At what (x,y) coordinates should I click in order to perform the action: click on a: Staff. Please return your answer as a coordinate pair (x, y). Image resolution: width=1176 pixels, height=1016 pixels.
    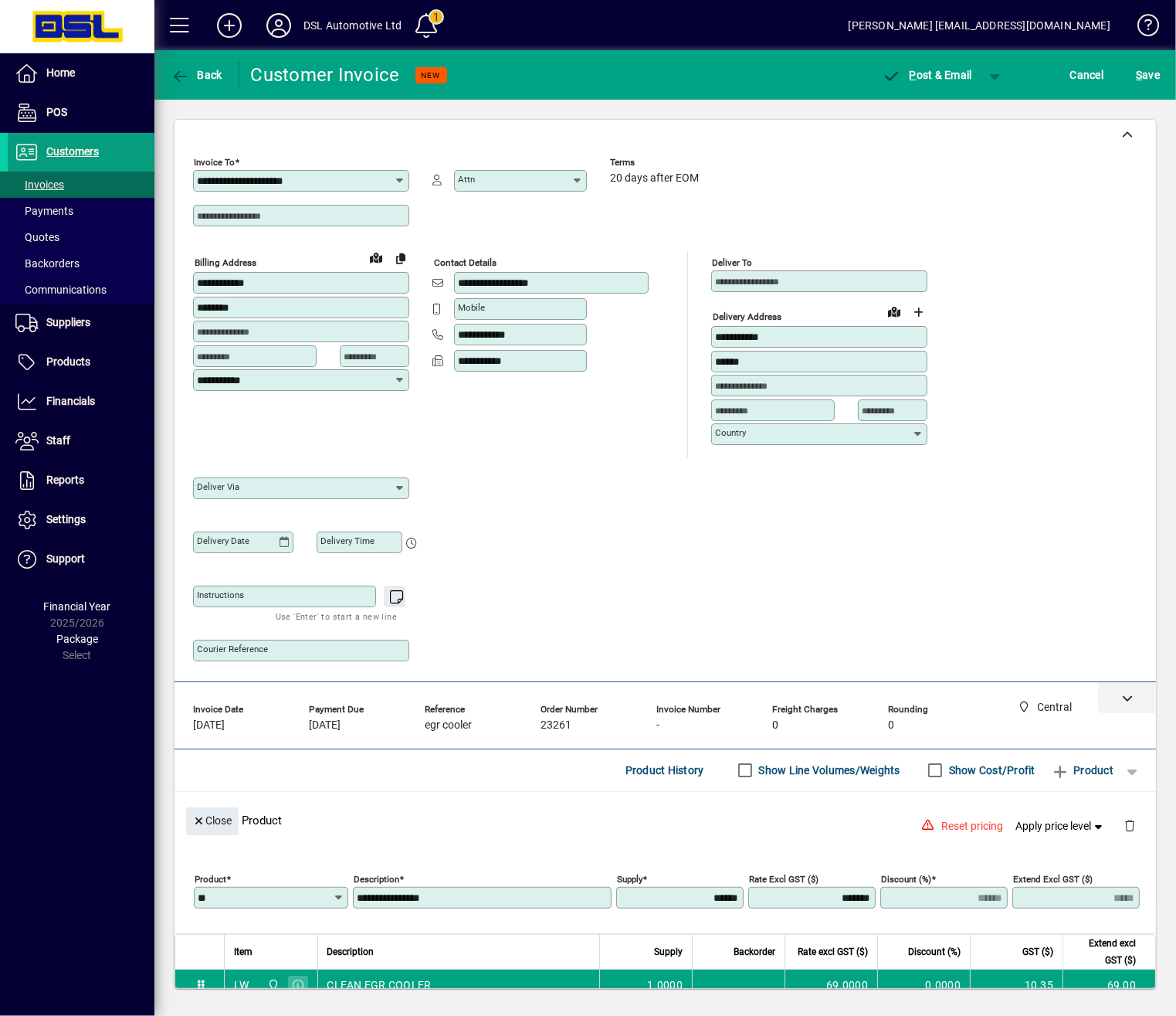
    Looking at the image, I should click on (81, 441).